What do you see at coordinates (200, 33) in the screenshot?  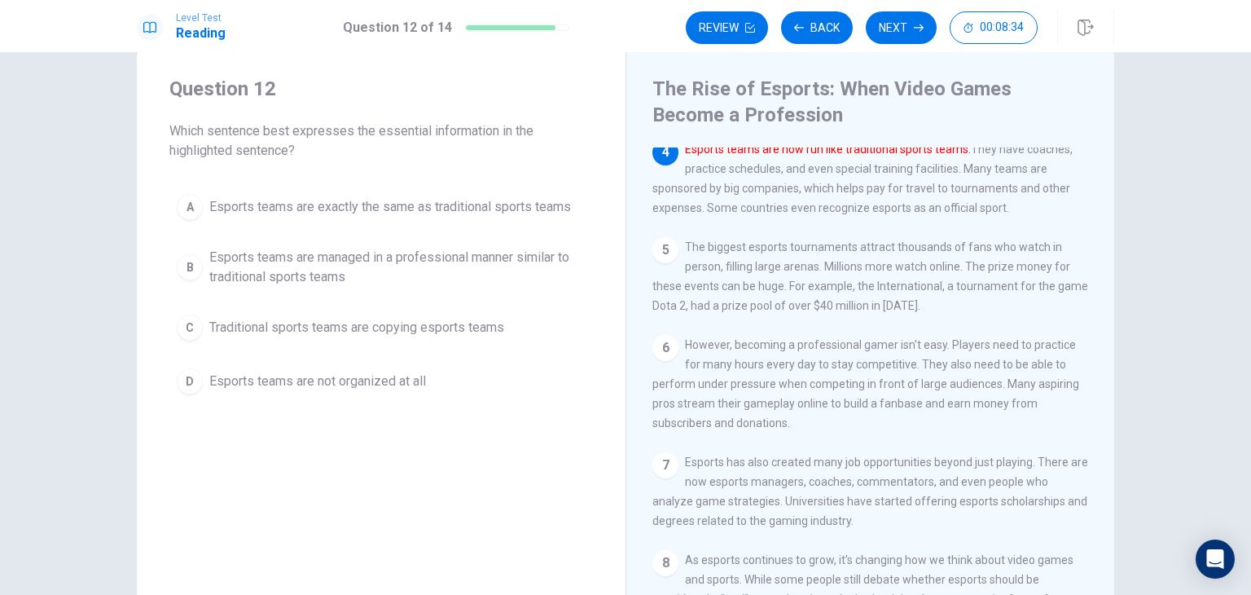 I see `h1: Reading` at bounding box center [200, 33].